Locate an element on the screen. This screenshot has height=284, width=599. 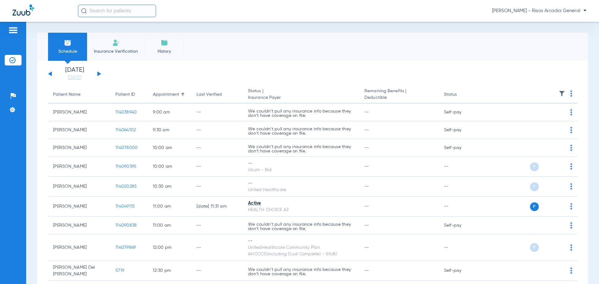
span: 114064102 is located at coordinates (125, 130).